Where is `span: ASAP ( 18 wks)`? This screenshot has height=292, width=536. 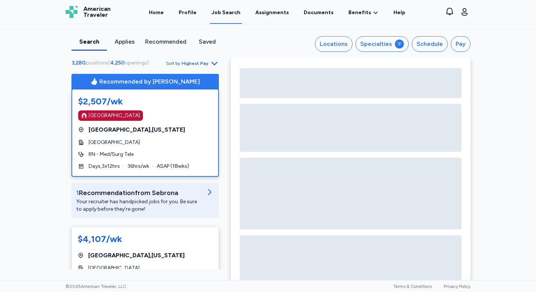 span: ASAP ( 18 wks) is located at coordinates (173, 166).